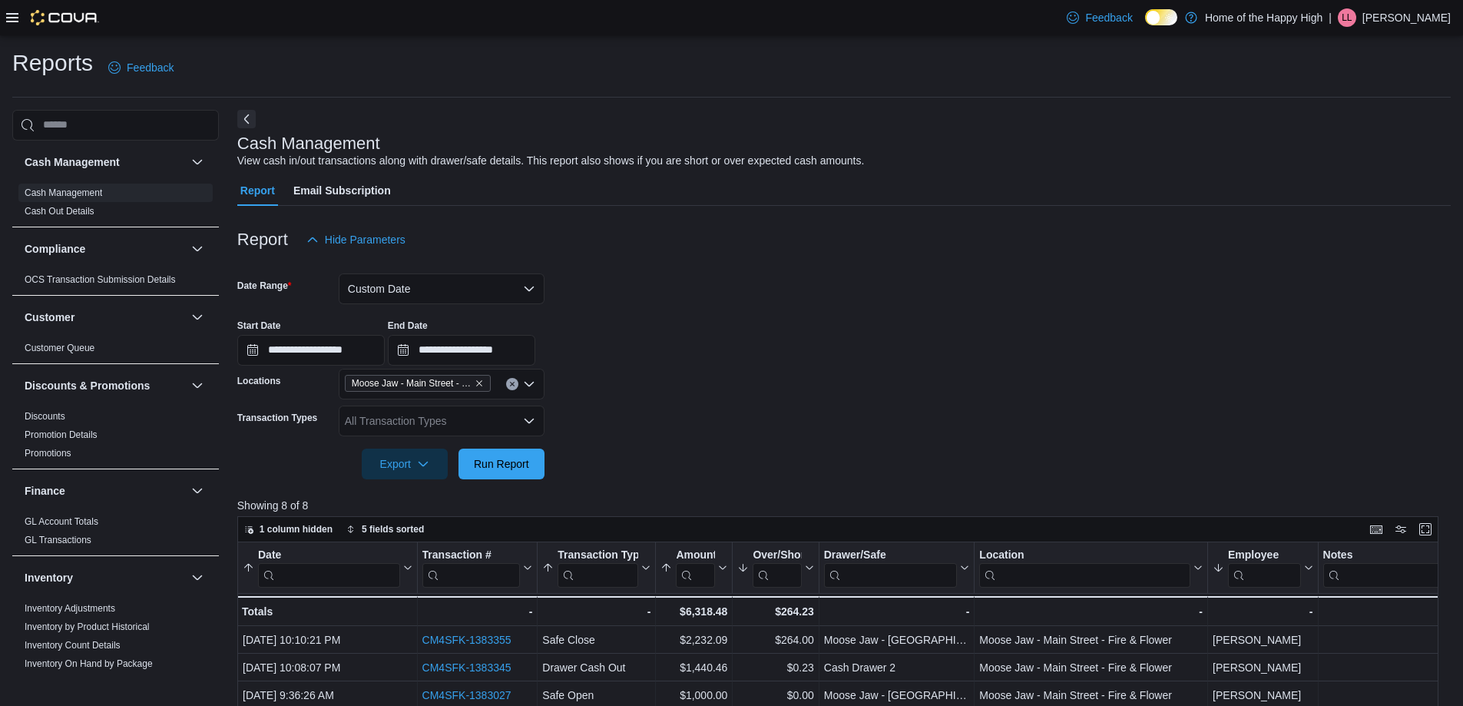 This screenshot has height=706, width=1463. I want to click on a: CM4SFK-1383027, so click(466, 695).